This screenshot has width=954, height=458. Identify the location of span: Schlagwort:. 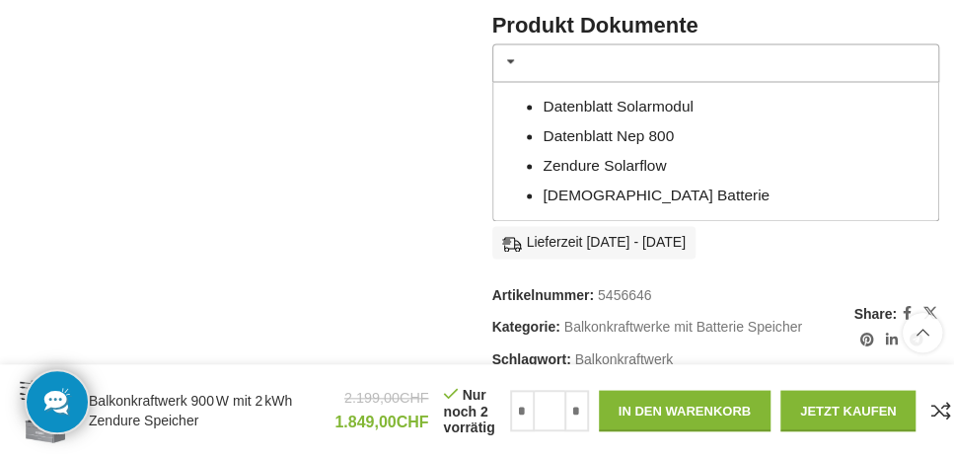
(532, 358).